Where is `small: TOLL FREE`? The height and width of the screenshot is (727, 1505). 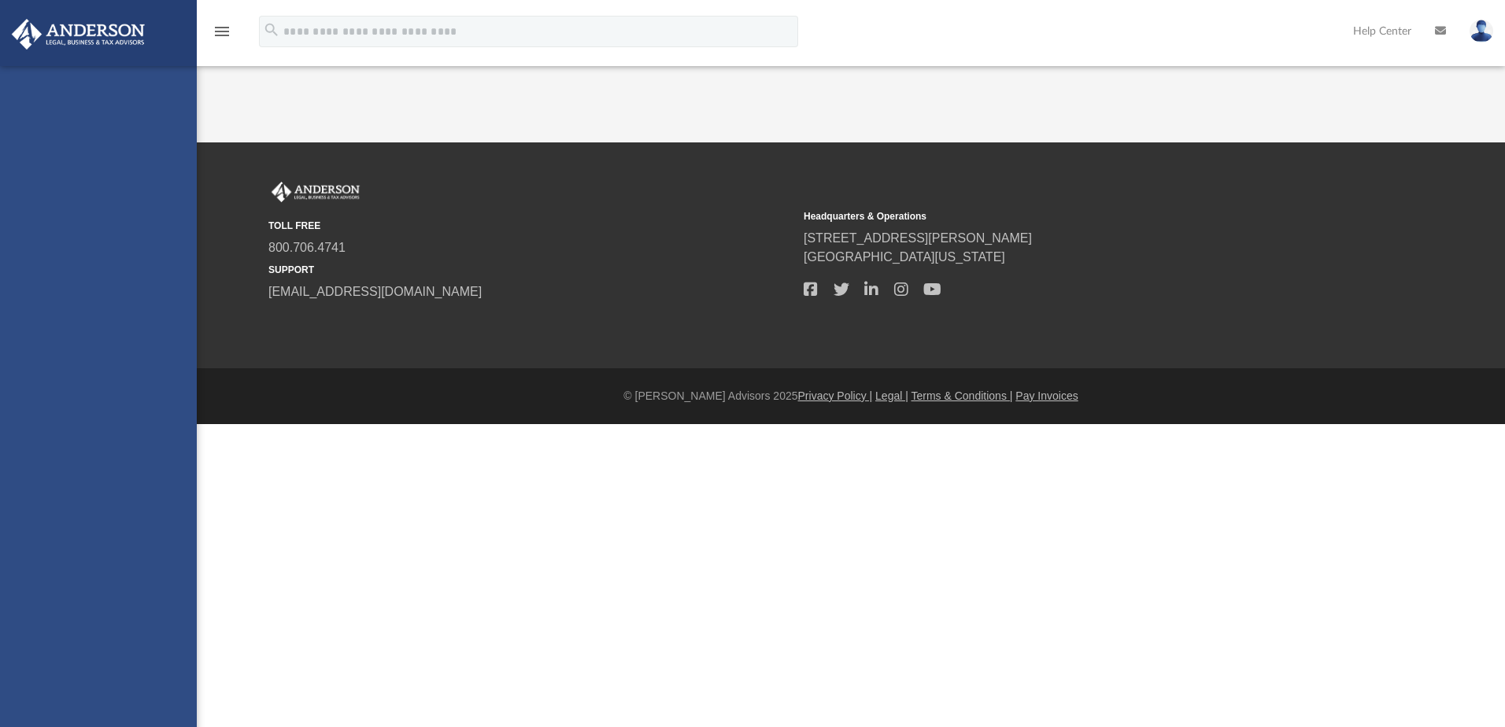
small: TOLL FREE is located at coordinates (531, 226).